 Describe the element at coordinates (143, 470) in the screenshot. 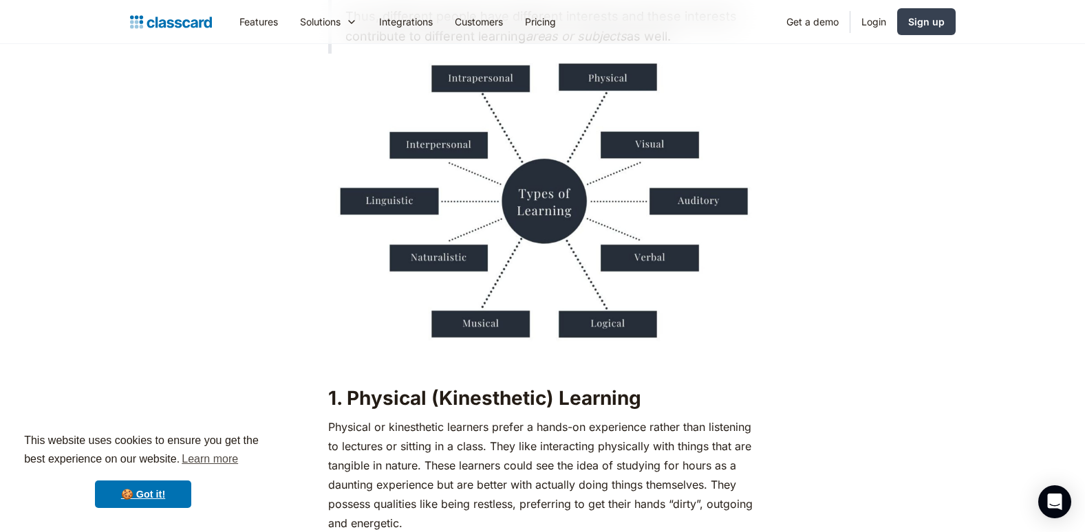

I see `div: cookieconsent` at that location.